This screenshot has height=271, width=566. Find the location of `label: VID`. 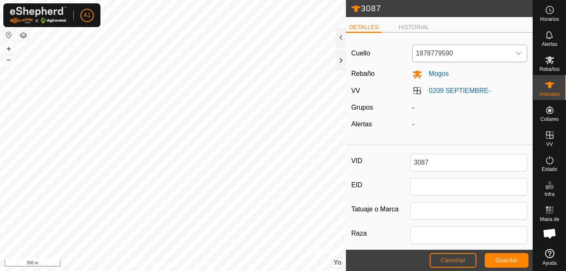

label: VID is located at coordinates (380, 161).